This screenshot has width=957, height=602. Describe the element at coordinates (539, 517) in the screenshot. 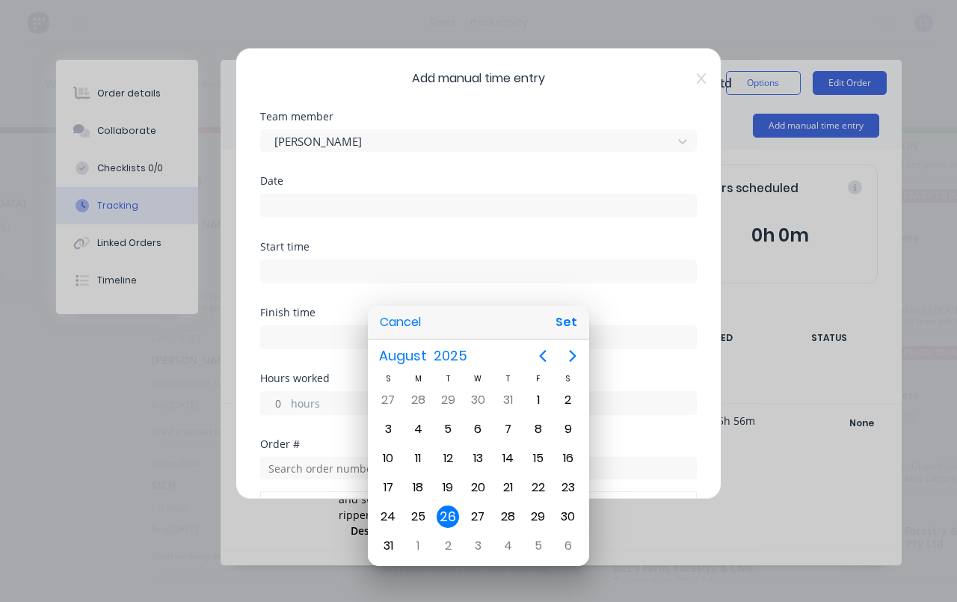

I see `div: Friday, August 29, 2025` at that location.